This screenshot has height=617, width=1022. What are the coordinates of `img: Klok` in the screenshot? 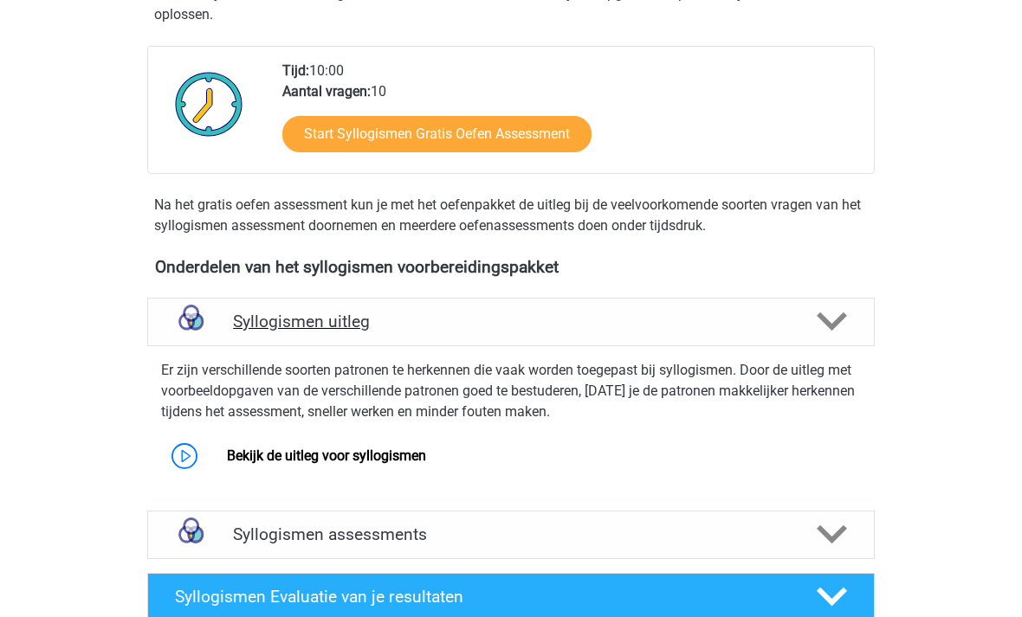 It's located at (209, 105).